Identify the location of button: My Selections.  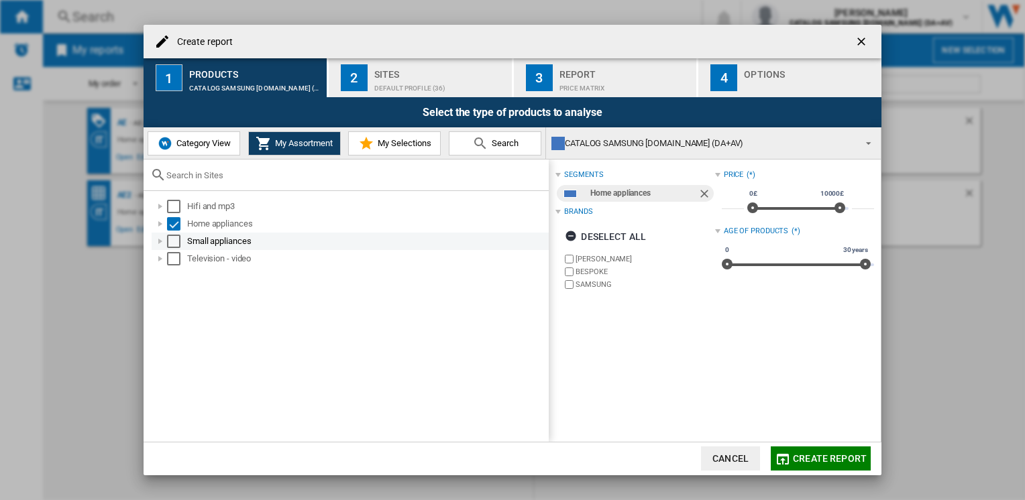
(394, 144).